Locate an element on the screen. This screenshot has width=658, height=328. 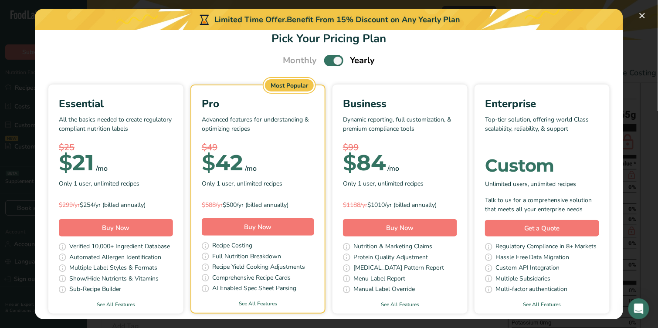
span: $1188/yr is located at coordinates (355, 205).